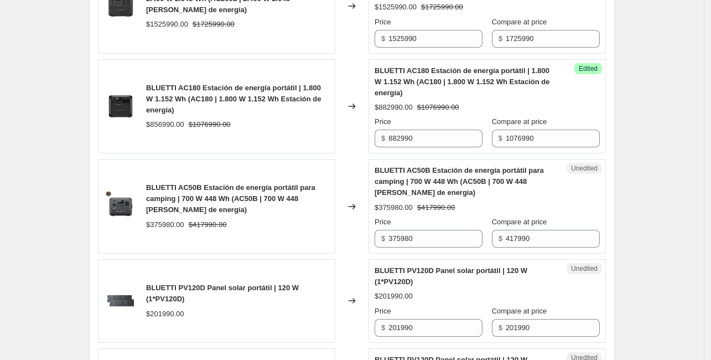 The image size is (711, 360). I want to click on img: 2PV120D_a9302b22-a30c-4441-96bc-7951b816f3e0_80x.png, so click(121, 300).